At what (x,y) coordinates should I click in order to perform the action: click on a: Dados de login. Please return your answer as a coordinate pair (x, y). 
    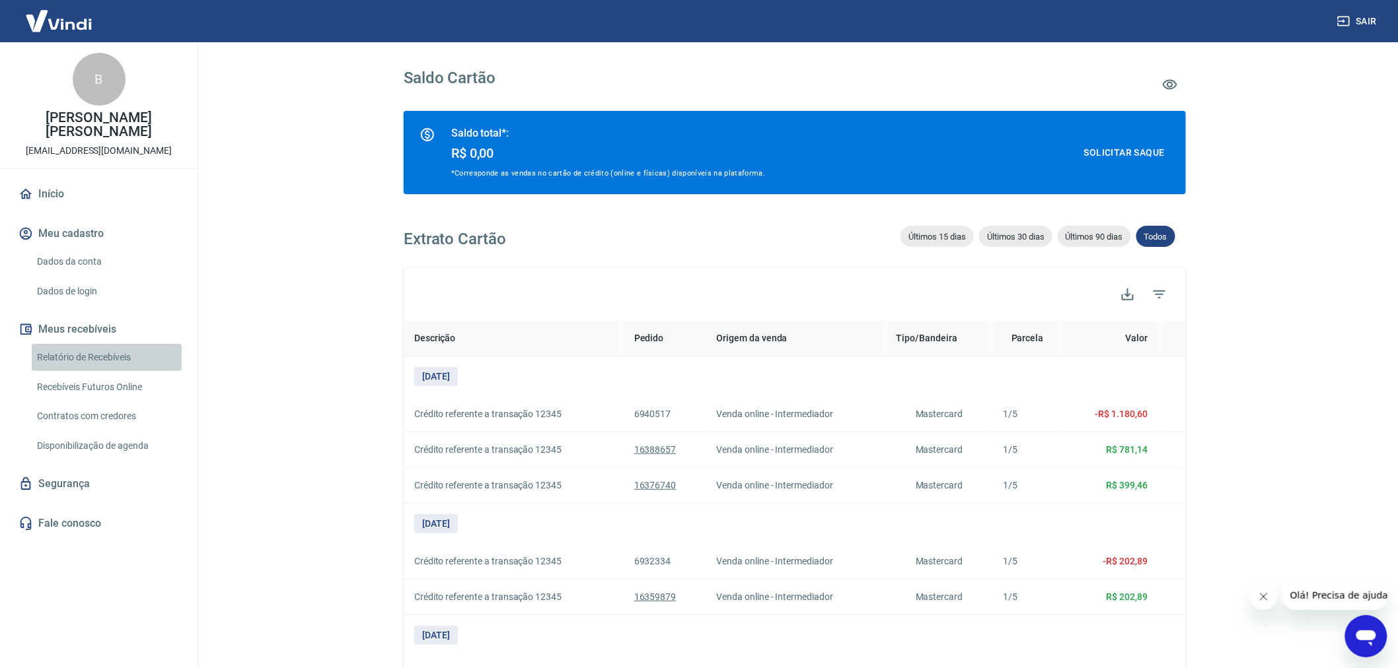
    Looking at the image, I should click on (106, 291).